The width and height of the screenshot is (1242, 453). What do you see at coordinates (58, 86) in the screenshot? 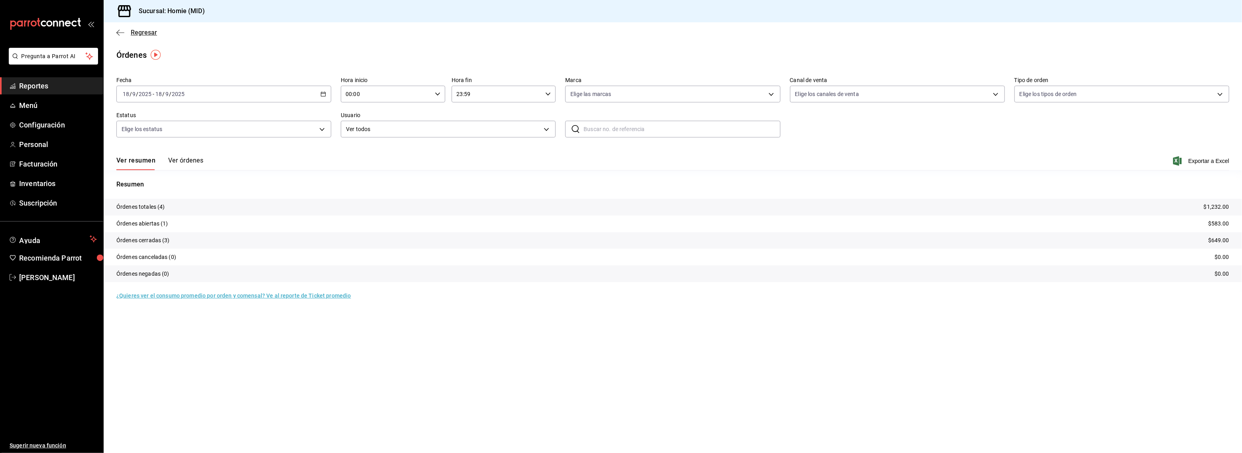
I see `span: Reportes` at bounding box center [58, 86].